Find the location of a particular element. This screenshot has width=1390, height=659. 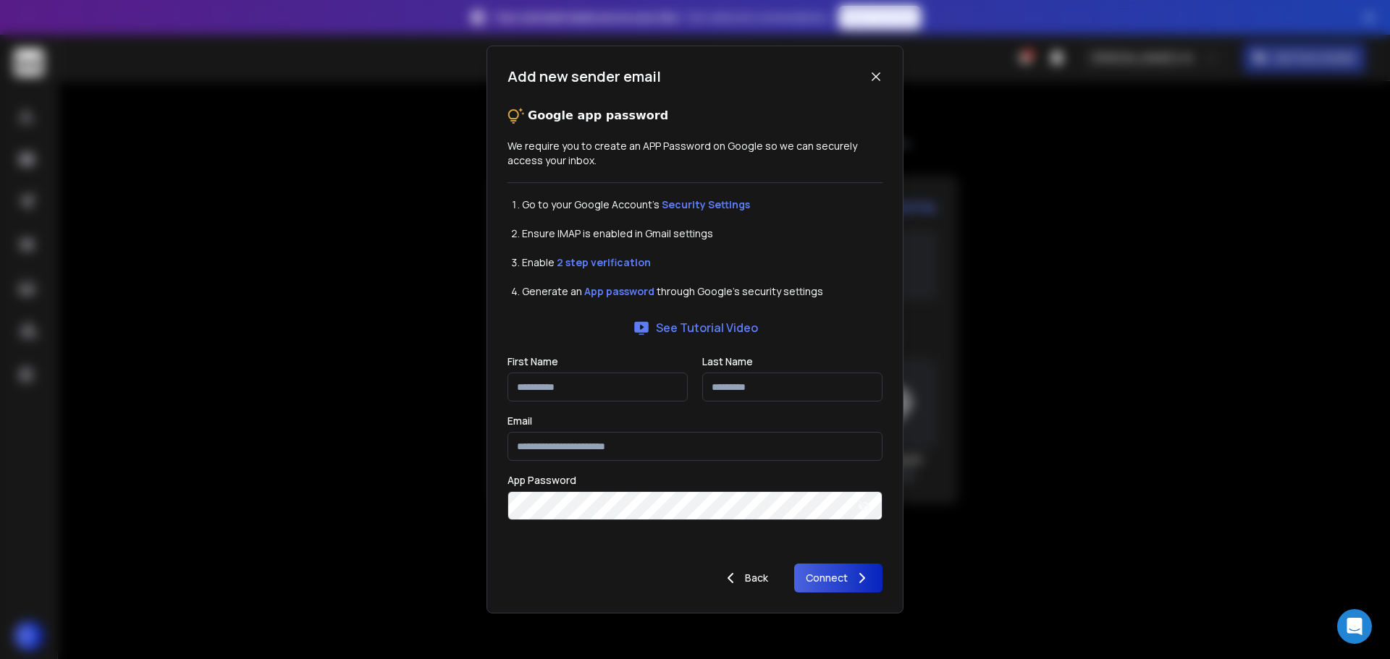

li: Go to your Google Account’s is located at coordinates (702, 205).